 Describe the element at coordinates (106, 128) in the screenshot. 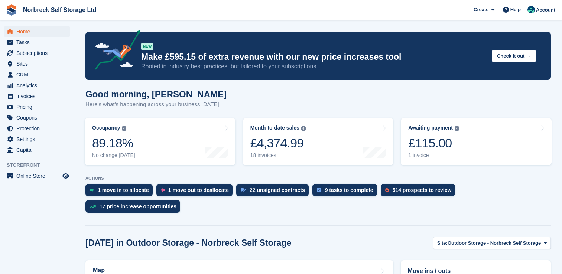

I see `div: Occupancy` at that location.